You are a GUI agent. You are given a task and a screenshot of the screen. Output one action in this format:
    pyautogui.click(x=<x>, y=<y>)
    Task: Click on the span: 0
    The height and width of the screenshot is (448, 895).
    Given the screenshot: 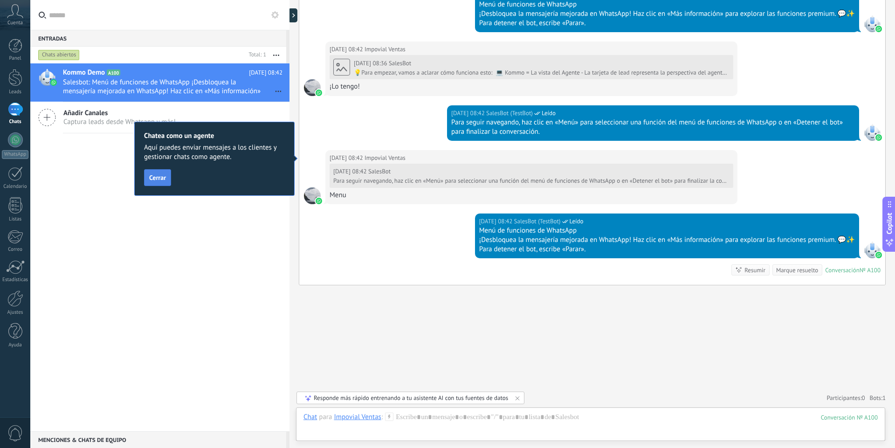 What is the action you would take?
    pyautogui.click(x=863, y=398)
    